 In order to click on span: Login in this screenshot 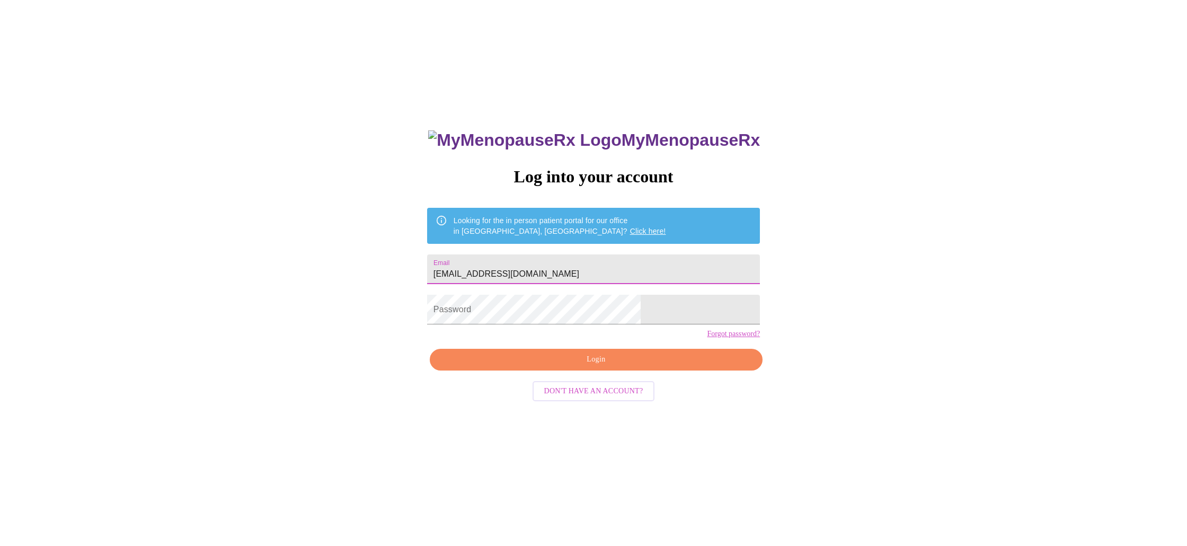, I will do `click(596, 359)`.